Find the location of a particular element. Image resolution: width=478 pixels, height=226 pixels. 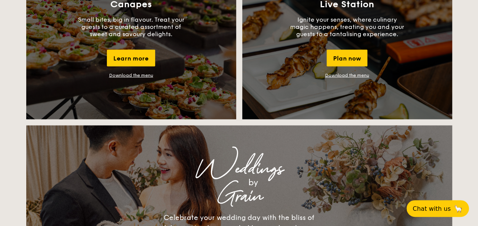

button: Chat with us🦙 is located at coordinates (437, 208).